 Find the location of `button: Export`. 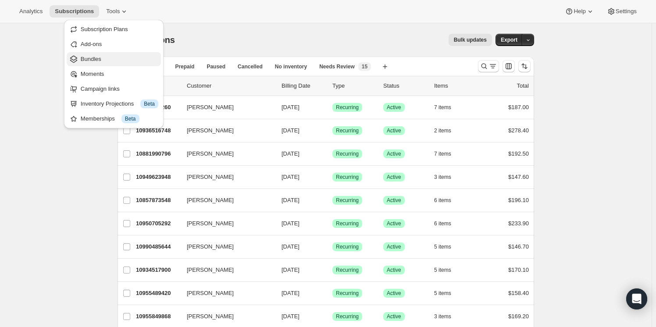

button: Export is located at coordinates (509, 40).